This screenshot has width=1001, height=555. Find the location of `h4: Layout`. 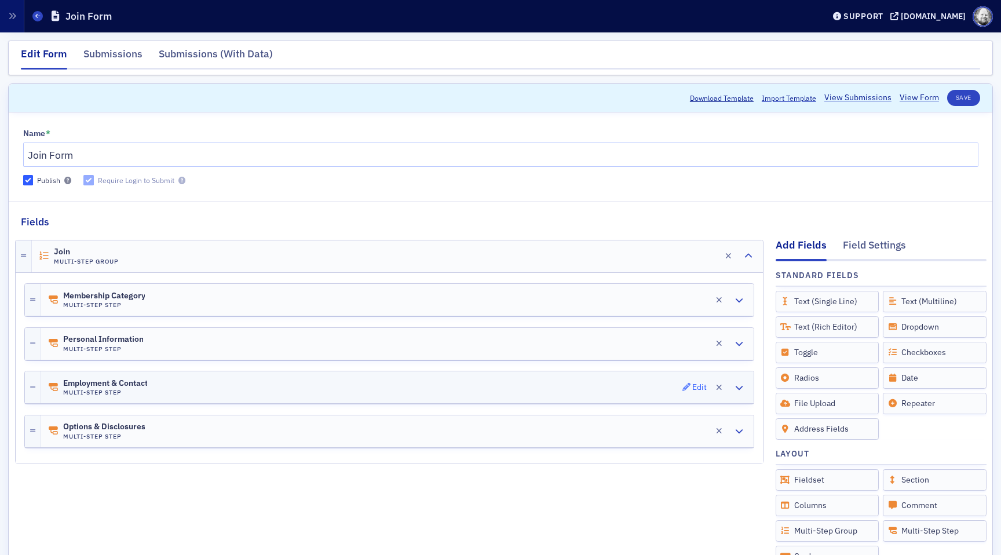

h4: Layout is located at coordinates (793, 454).